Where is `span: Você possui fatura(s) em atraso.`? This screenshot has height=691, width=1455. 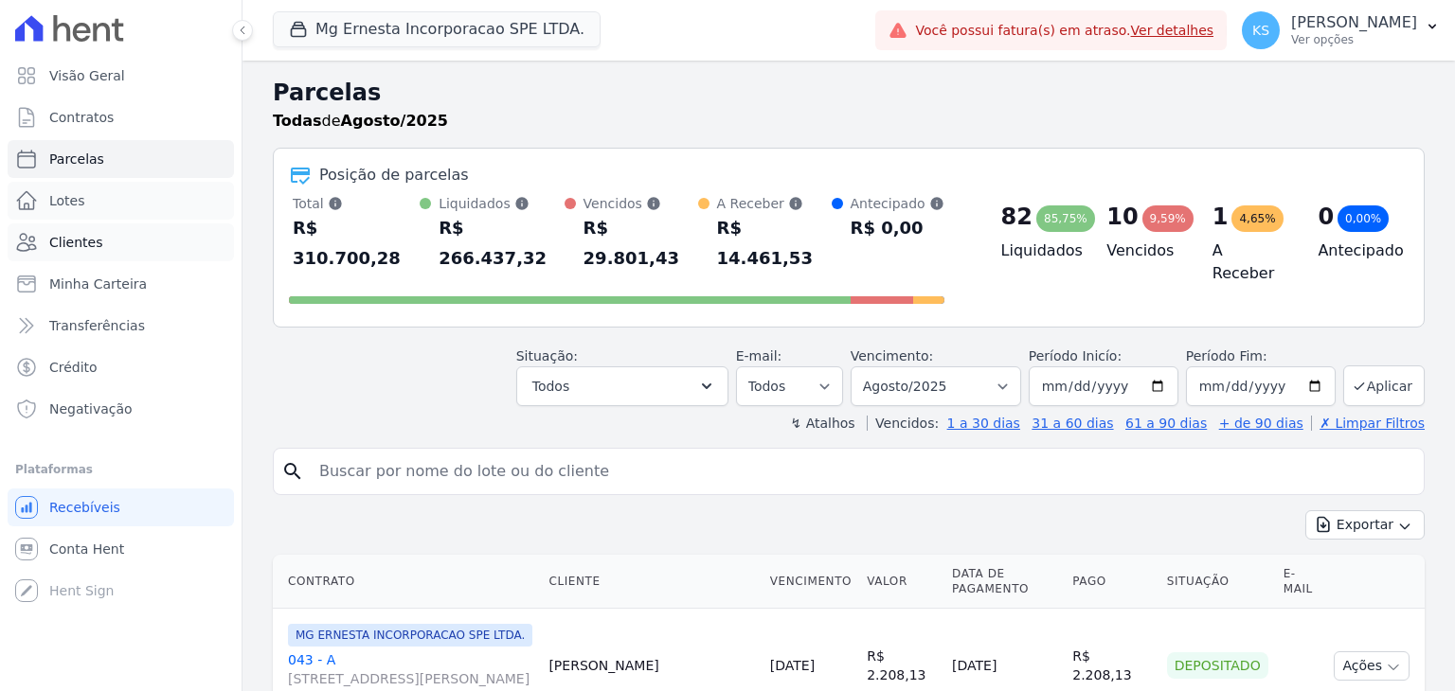
span: Você possui fatura(s) em atraso. is located at coordinates (1063, 30).